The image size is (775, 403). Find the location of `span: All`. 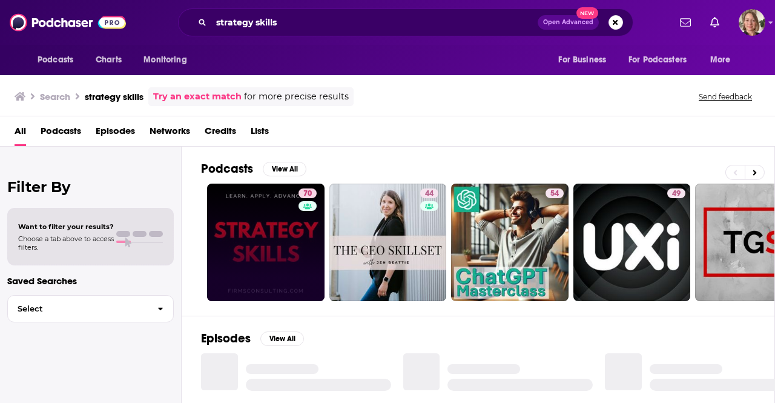

span: All is located at coordinates (20, 133).